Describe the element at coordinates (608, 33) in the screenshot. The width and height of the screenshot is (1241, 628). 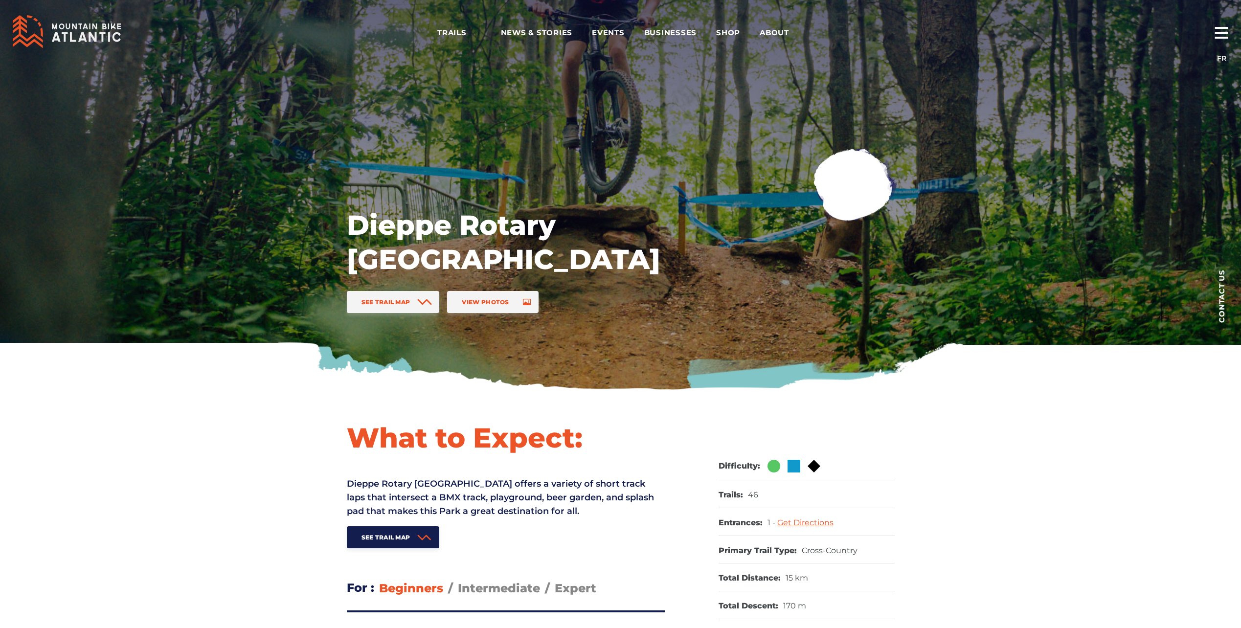
I see `span: Events` at that location.